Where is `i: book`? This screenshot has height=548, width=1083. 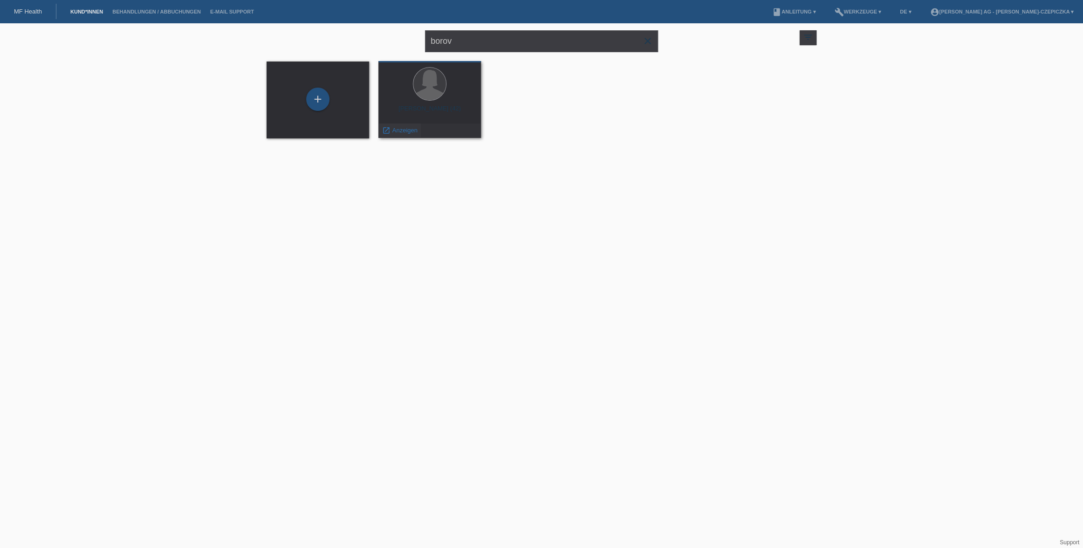 i: book is located at coordinates (777, 12).